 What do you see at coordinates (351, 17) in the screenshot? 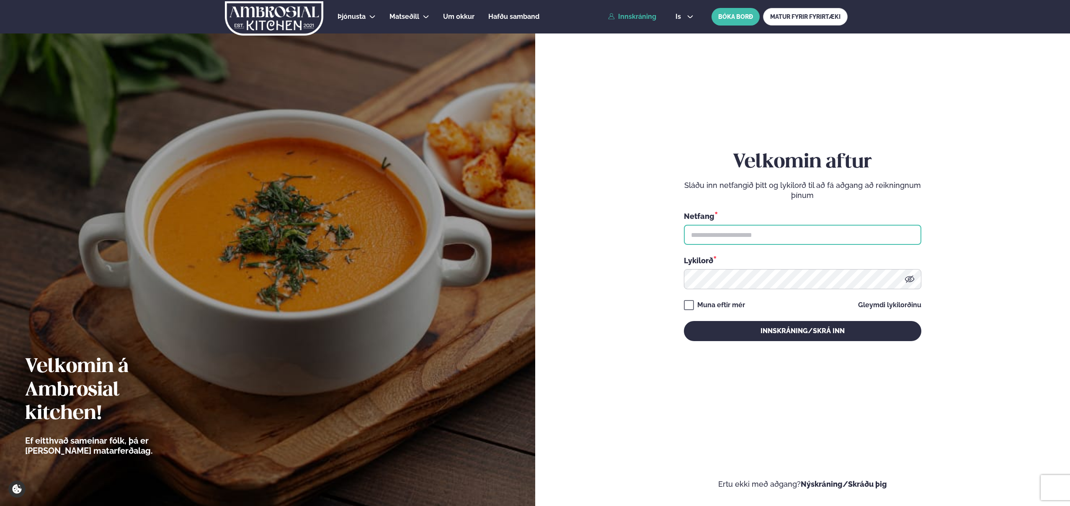
I see `a: Þjónusta` at bounding box center [351, 17].